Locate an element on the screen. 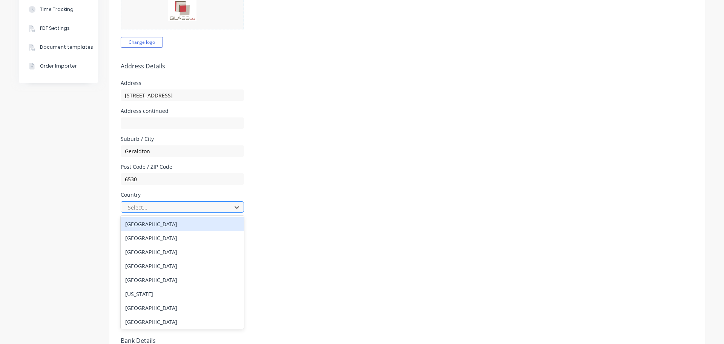  button: Change logo is located at coordinates (142, 42).